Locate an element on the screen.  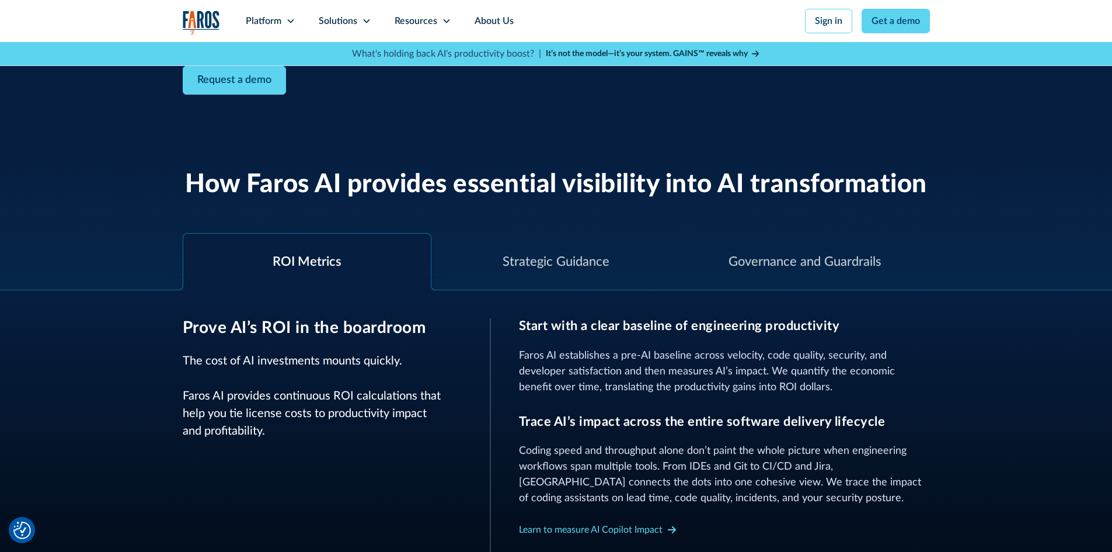
a: Learn to measure AI Copilot Impact is located at coordinates (598, 529).